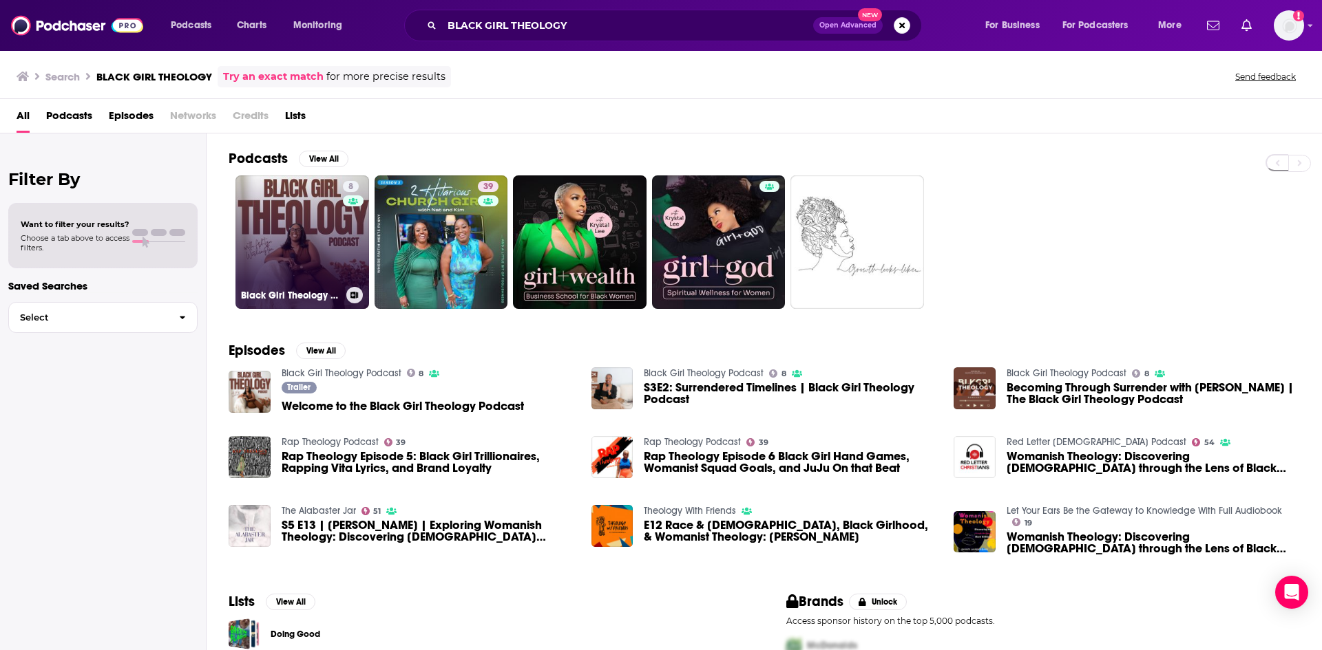 Image resolution: width=1322 pixels, height=650 pixels. Describe the element at coordinates (272, 602) in the screenshot. I see `a: ListsView All` at that location.